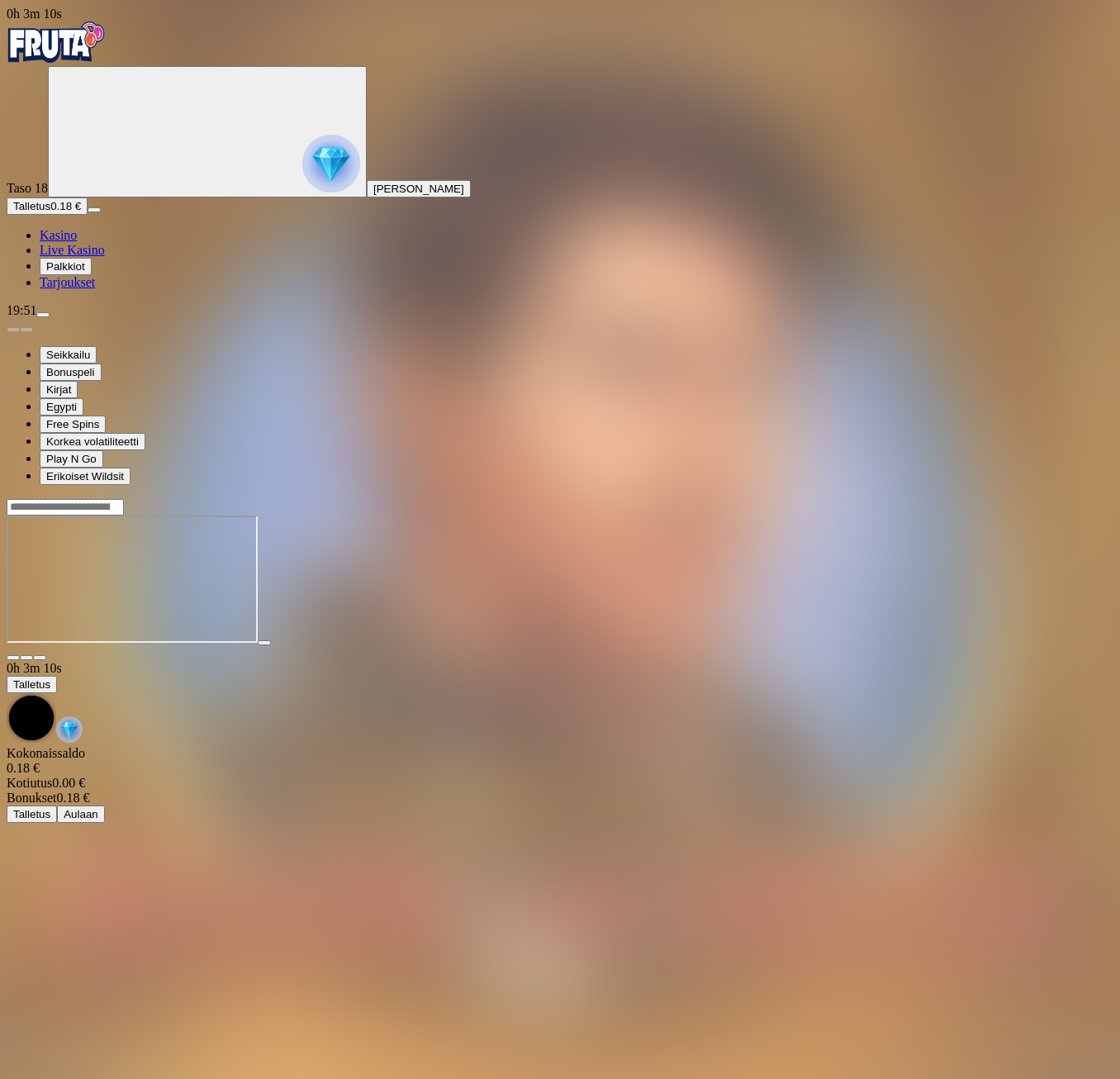 The height and width of the screenshot is (1079, 1120). Describe the element at coordinates (65, 205) in the screenshot. I see `span: 0.18 €` at that location.